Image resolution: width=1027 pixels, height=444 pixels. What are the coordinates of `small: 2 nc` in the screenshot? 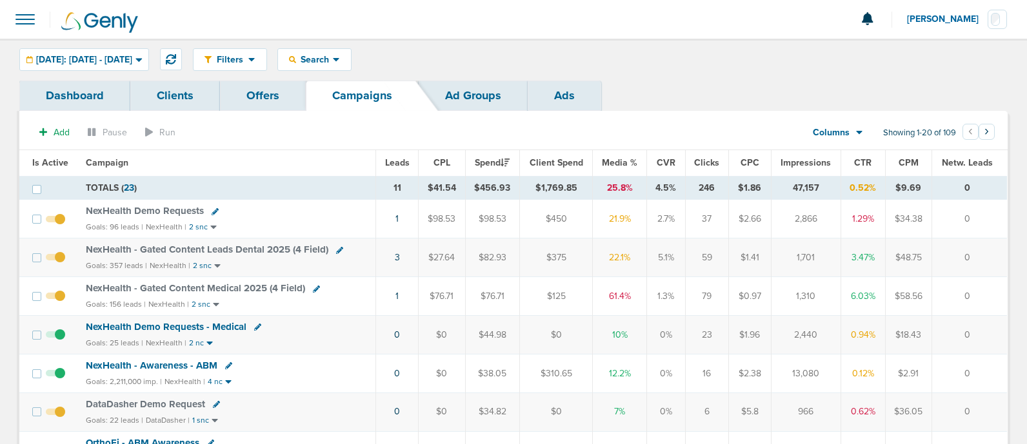 It's located at (196, 343).